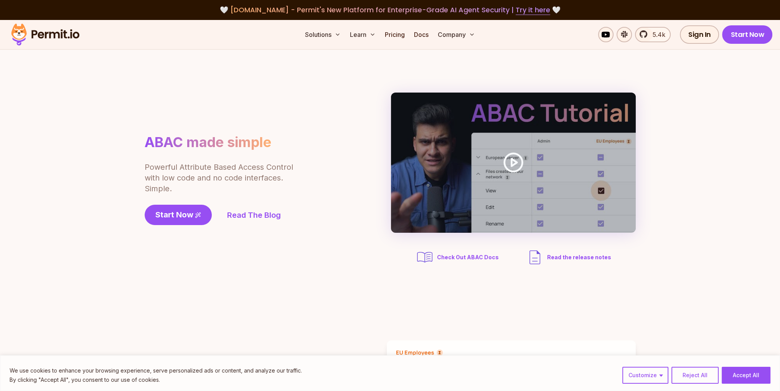  I want to click on img: abac docs, so click(425, 257).